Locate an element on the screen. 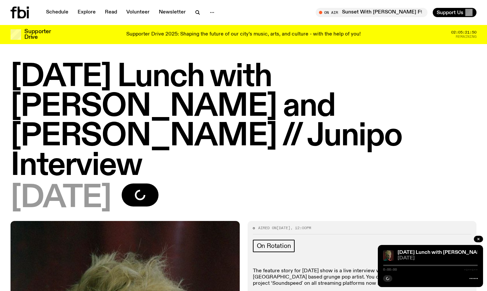 Image resolution: width=487 pixels, height=291 pixels. span: , 12:00pm is located at coordinates (300, 228).